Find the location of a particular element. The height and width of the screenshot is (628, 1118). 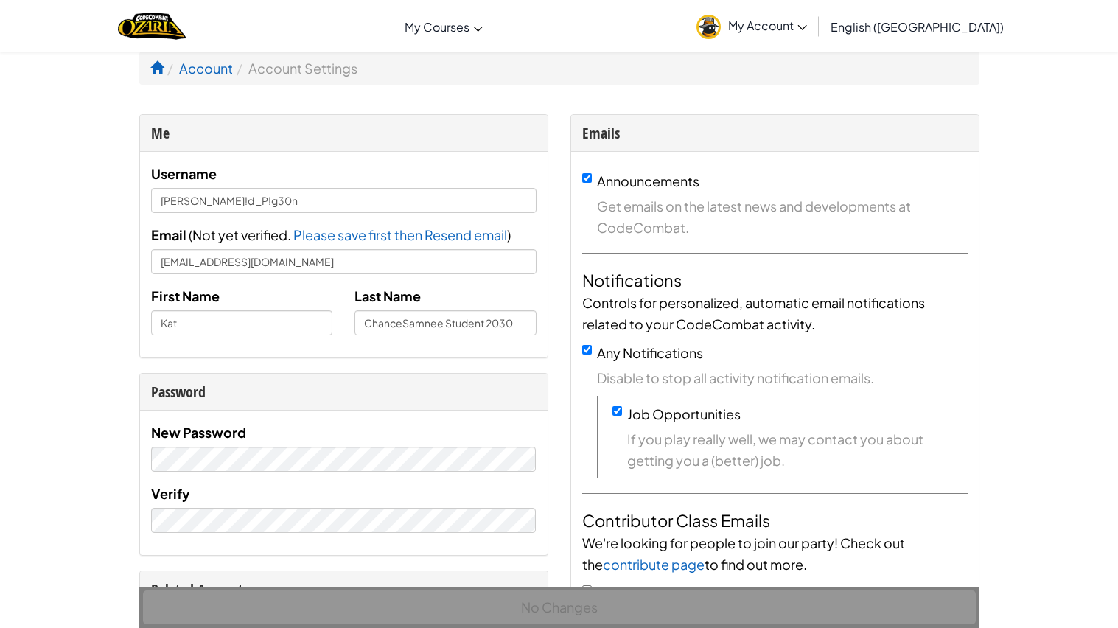

div: Password is located at coordinates (344, 391).